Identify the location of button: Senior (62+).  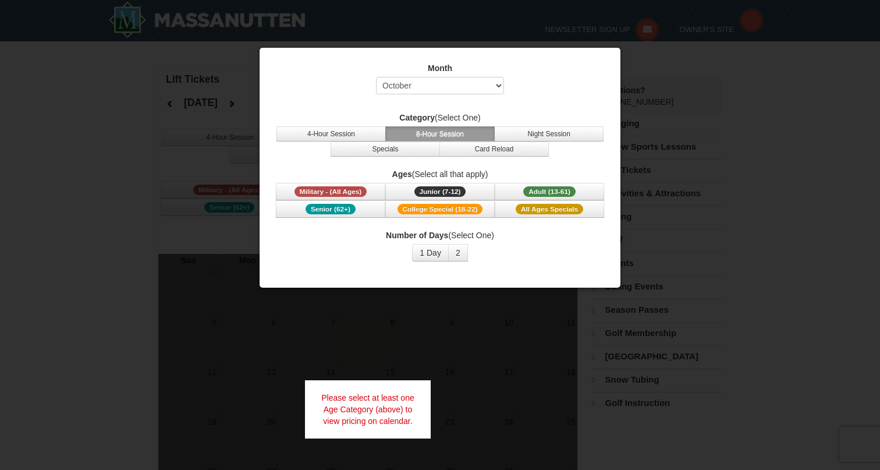
(331, 209).